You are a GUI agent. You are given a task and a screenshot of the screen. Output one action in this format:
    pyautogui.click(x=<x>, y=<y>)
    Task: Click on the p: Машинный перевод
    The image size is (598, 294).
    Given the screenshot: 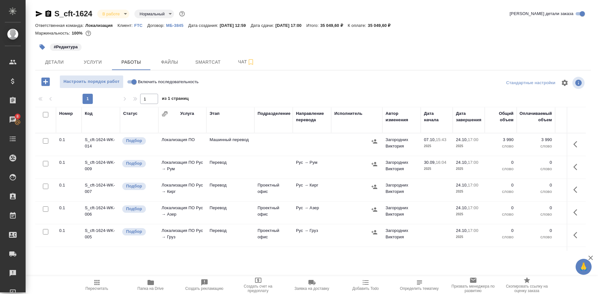 What is the action you would take?
    pyautogui.click(x=230, y=140)
    